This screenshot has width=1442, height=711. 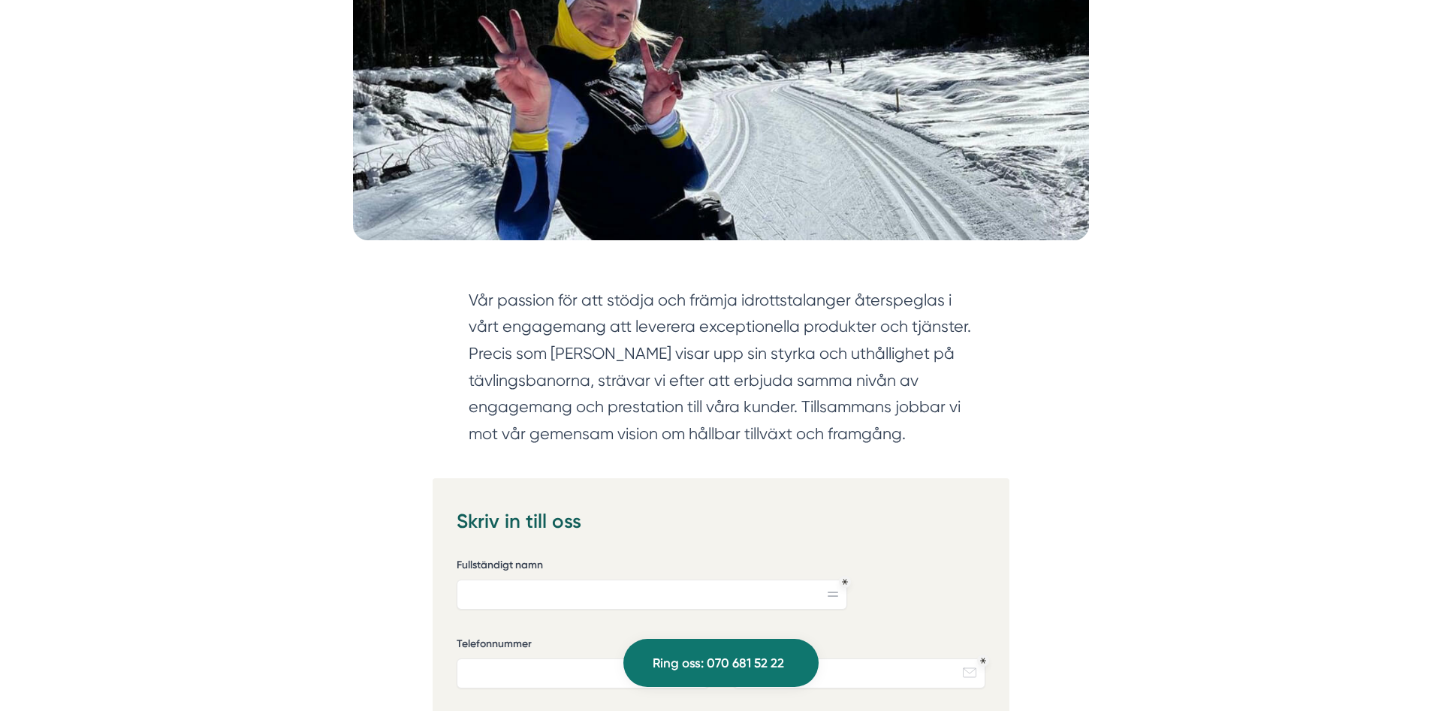 What do you see at coordinates (721, 370) in the screenshot?
I see `section: Vår passion för att stödja och främja idrottstalanger återspeglas i vårt engagemang att leverera ...` at bounding box center [721, 370].